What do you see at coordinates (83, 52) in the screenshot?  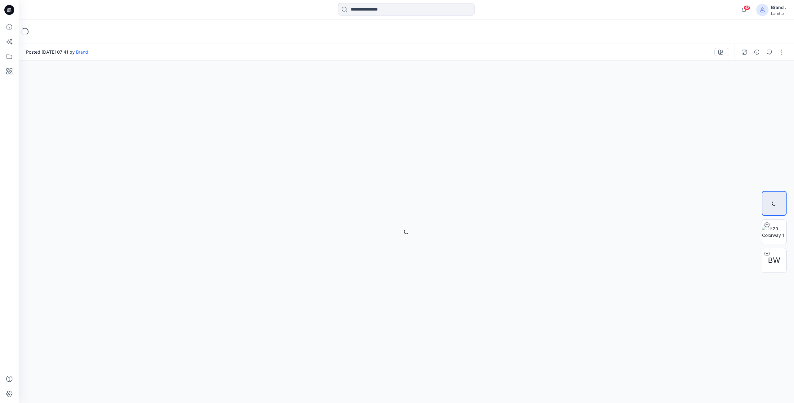 I see `a: Brand .` at bounding box center [83, 52].